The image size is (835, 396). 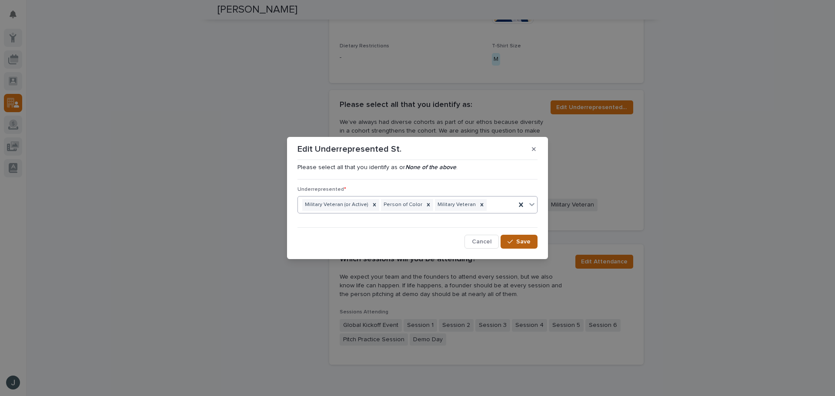 I want to click on div: Military Veteran, so click(x=456, y=205).